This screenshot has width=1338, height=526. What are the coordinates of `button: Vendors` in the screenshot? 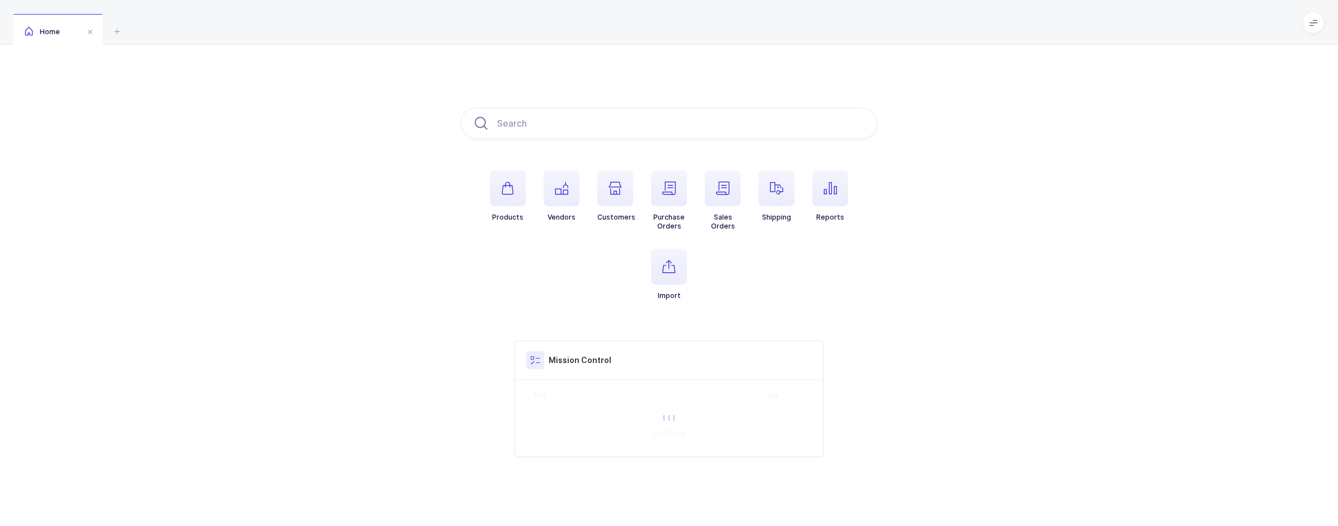 It's located at (562, 196).